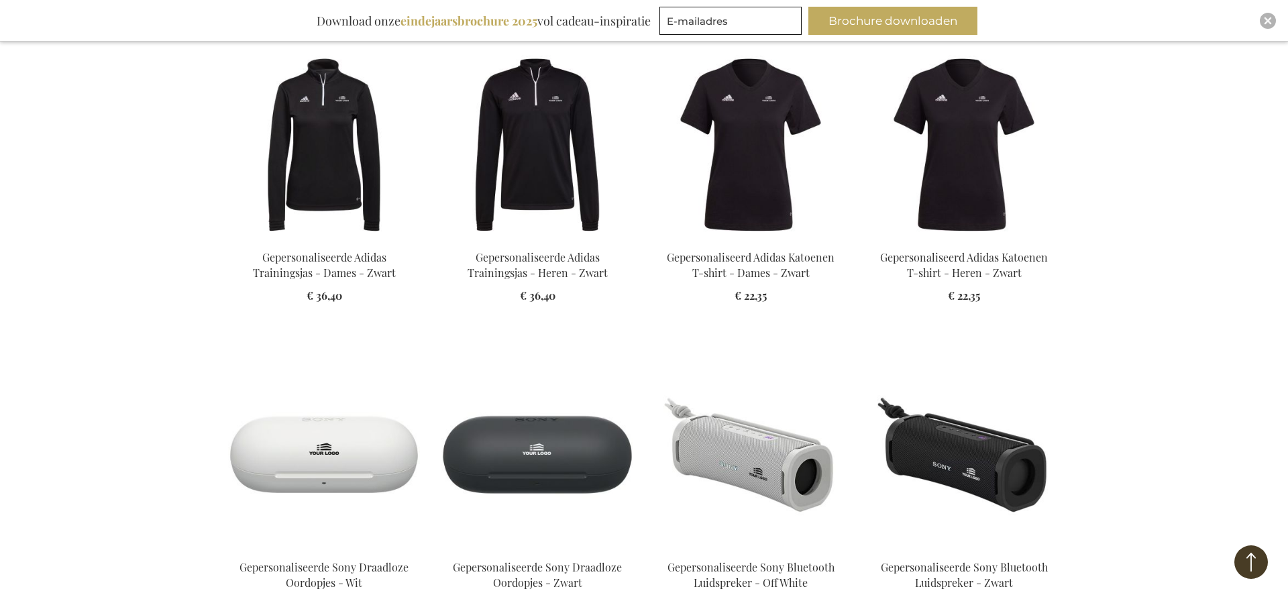 The height and width of the screenshot is (599, 1288). What do you see at coordinates (751, 549) in the screenshot?
I see `a: Personalised Sony Bluetooth Speaker - Off White` at bounding box center [751, 549].